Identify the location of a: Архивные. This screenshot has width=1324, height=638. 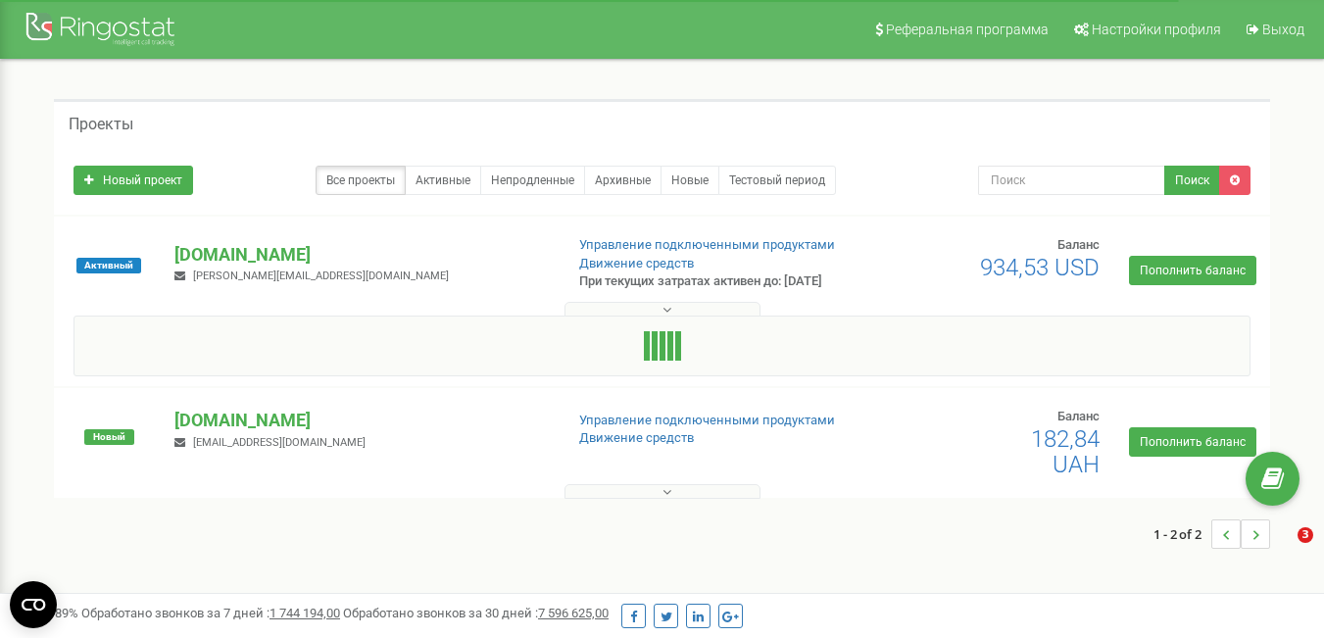
(622, 180).